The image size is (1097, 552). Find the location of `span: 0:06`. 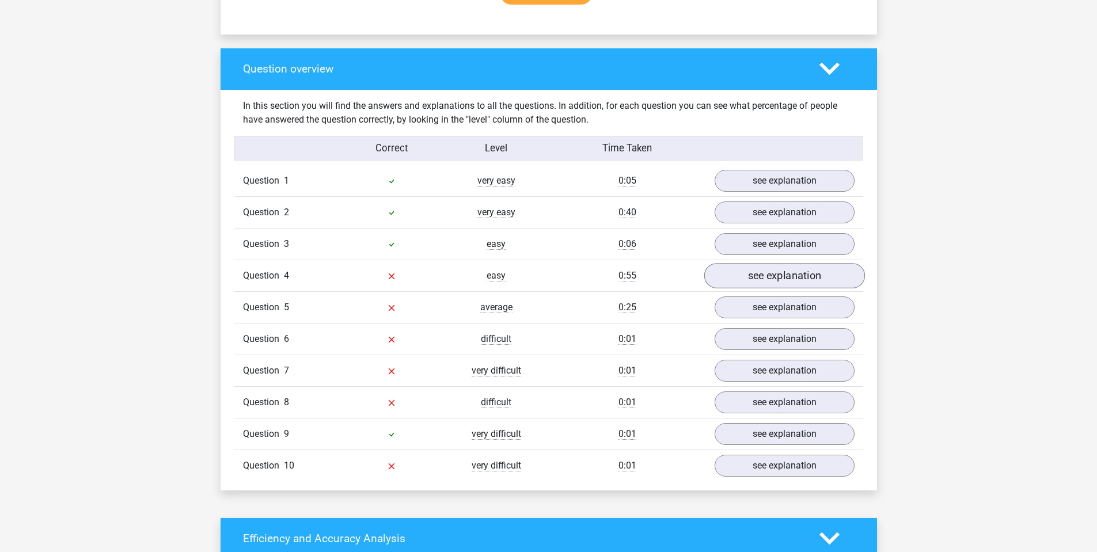

span: 0:06 is located at coordinates (627, 244).